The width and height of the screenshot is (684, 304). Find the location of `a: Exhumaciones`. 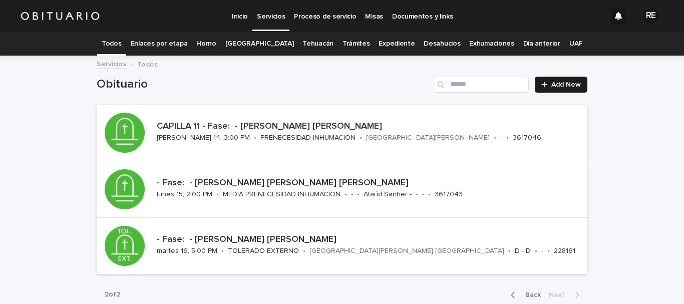

a: Exhumaciones is located at coordinates (491, 44).